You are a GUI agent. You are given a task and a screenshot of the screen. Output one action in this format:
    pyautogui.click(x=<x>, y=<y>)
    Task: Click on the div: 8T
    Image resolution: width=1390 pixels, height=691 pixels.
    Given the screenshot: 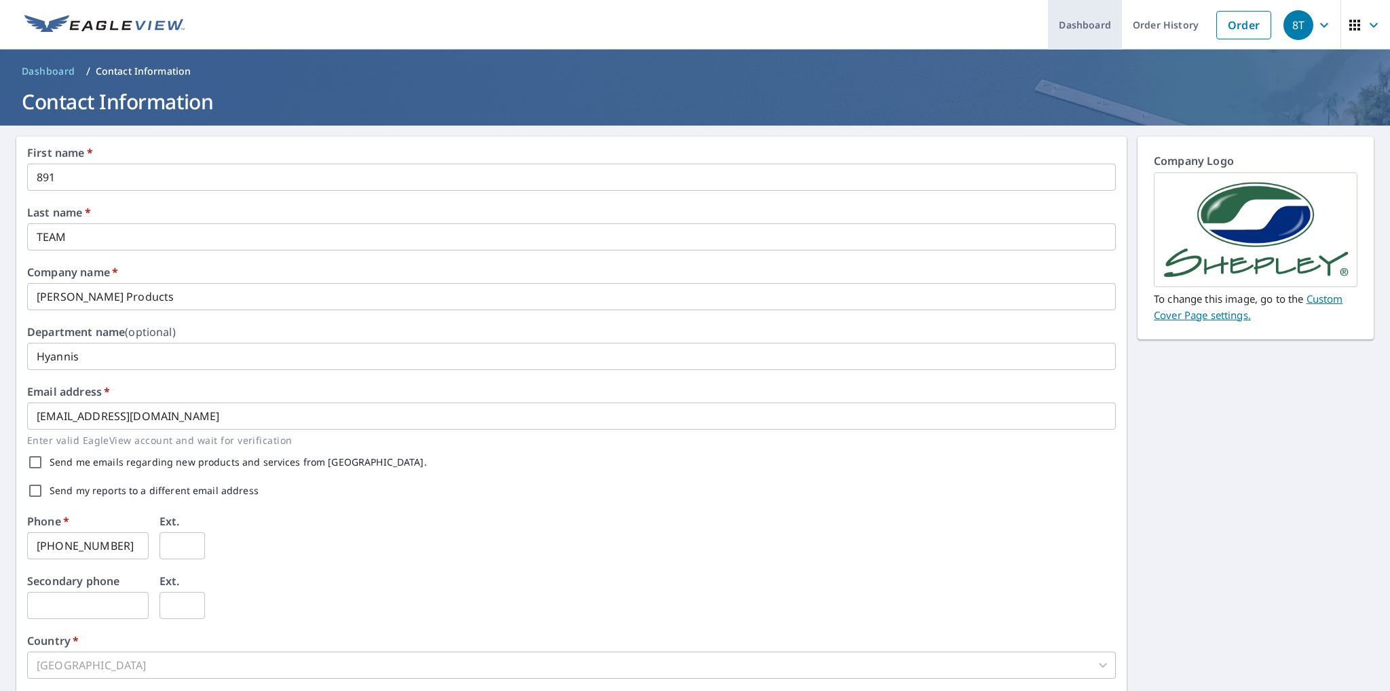 What is the action you would take?
    pyautogui.click(x=1299, y=25)
    